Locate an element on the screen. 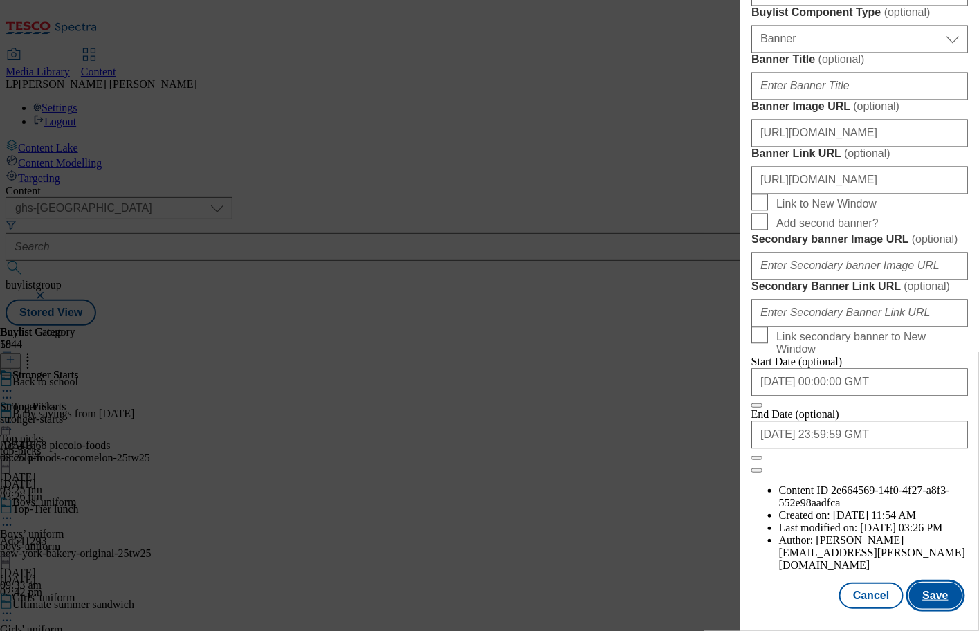  li: Author: is located at coordinates (873, 553).